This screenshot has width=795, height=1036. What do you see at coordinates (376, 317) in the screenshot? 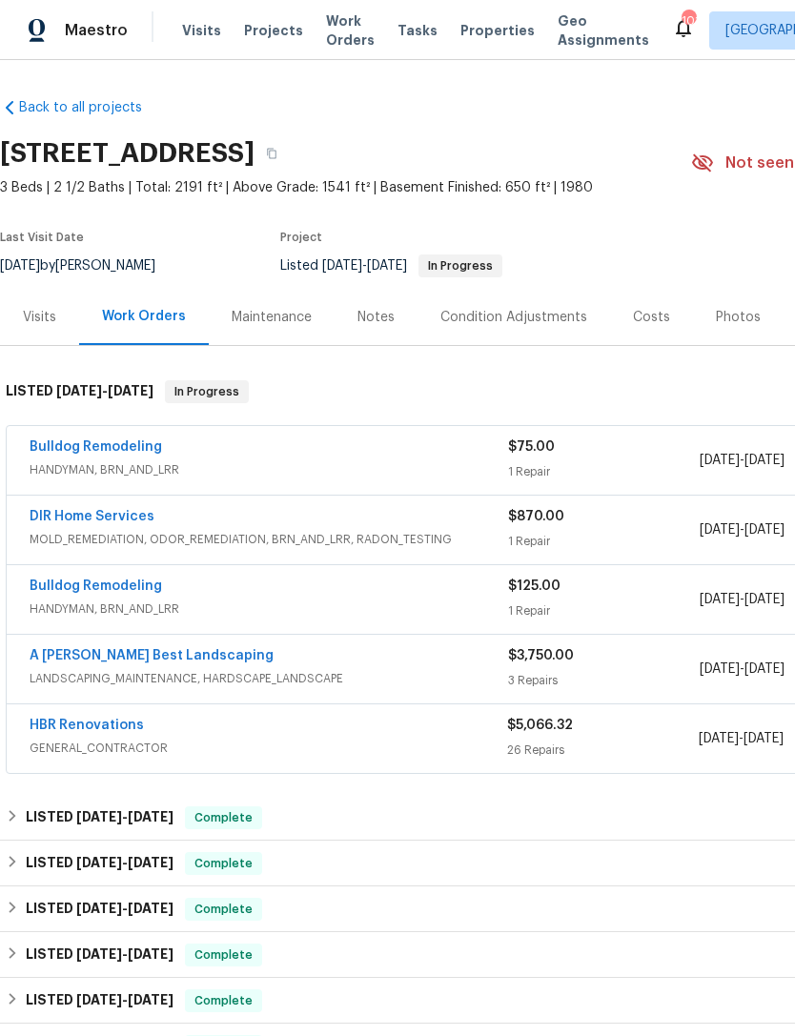
I see `div: Notes` at bounding box center [376, 317].